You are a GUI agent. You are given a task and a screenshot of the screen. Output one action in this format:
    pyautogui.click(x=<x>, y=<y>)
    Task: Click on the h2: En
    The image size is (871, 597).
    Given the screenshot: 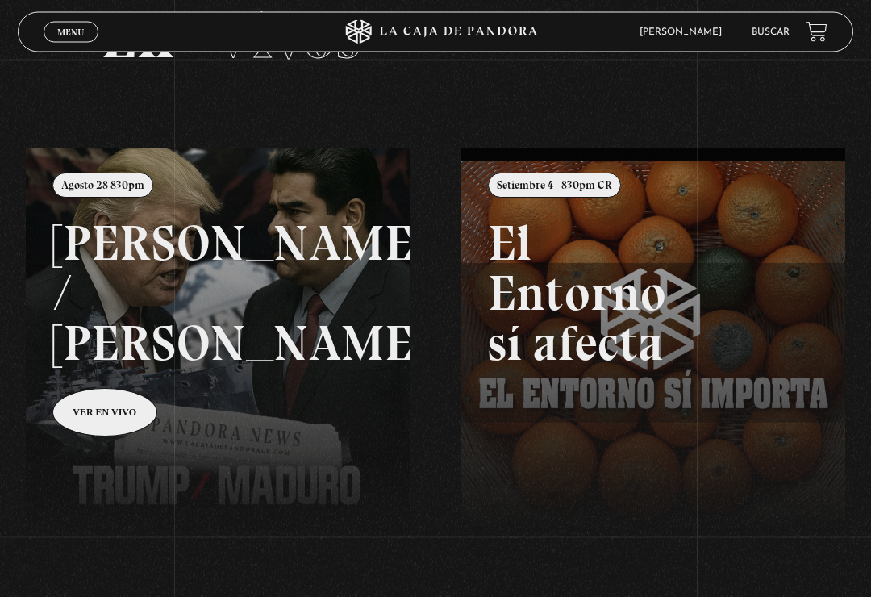 What is the action you would take?
    pyautogui.click(x=435, y=36)
    